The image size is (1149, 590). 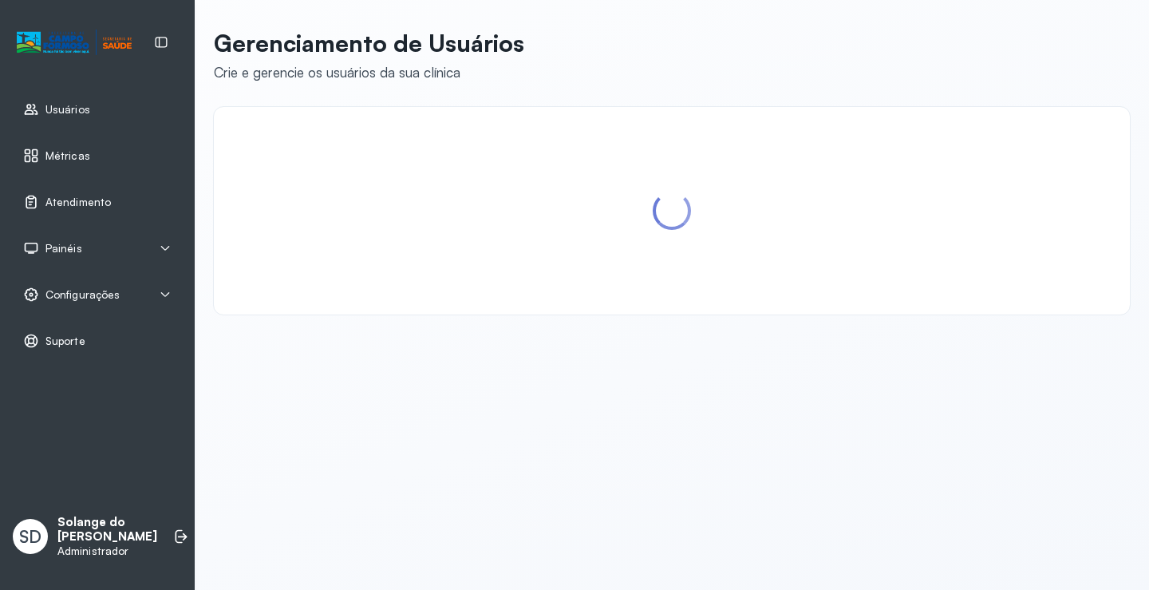 What do you see at coordinates (369, 72) in the screenshot?
I see `div: Crie e gerencie os usuários da sua clínica` at bounding box center [369, 72].